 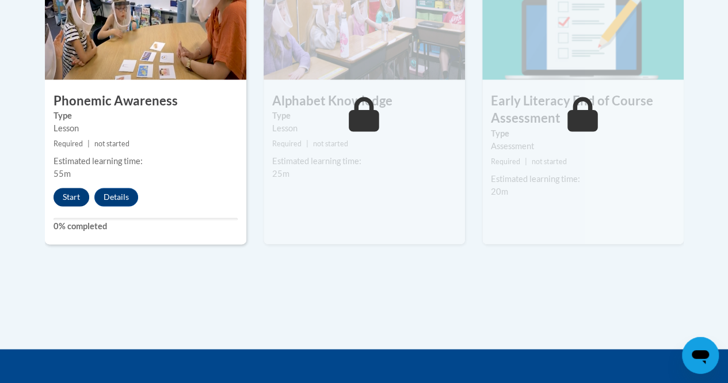 I want to click on span: 55m, so click(x=62, y=173).